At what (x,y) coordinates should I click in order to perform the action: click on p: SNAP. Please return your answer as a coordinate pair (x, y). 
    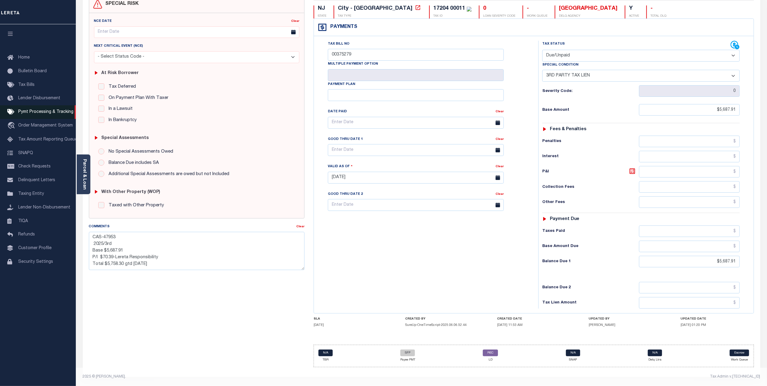
    Looking at the image, I should click on (573, 360).